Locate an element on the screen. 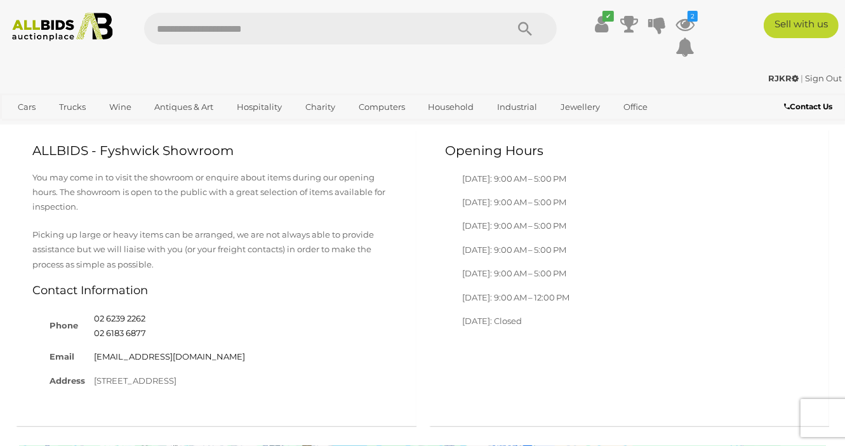 Image resolution: width=845 pixels, height=446 pixels. a: Antiques & Art is located at coordinates (183, 107).